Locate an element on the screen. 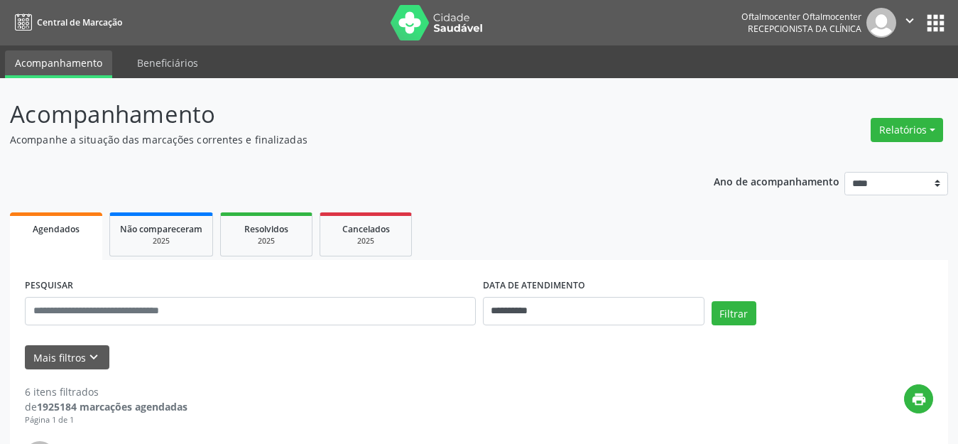 This screenshot has width=958, height=444. button: Mais filtroskeyboard_arrow_down is located at coordinates (67, 357).